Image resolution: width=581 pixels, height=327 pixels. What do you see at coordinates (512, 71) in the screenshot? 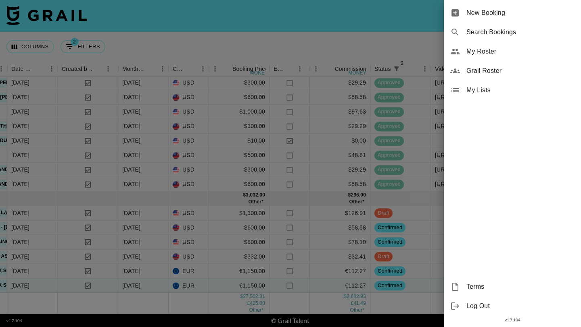
I see `div: Grail Roster` at bounding box center [512, 71].